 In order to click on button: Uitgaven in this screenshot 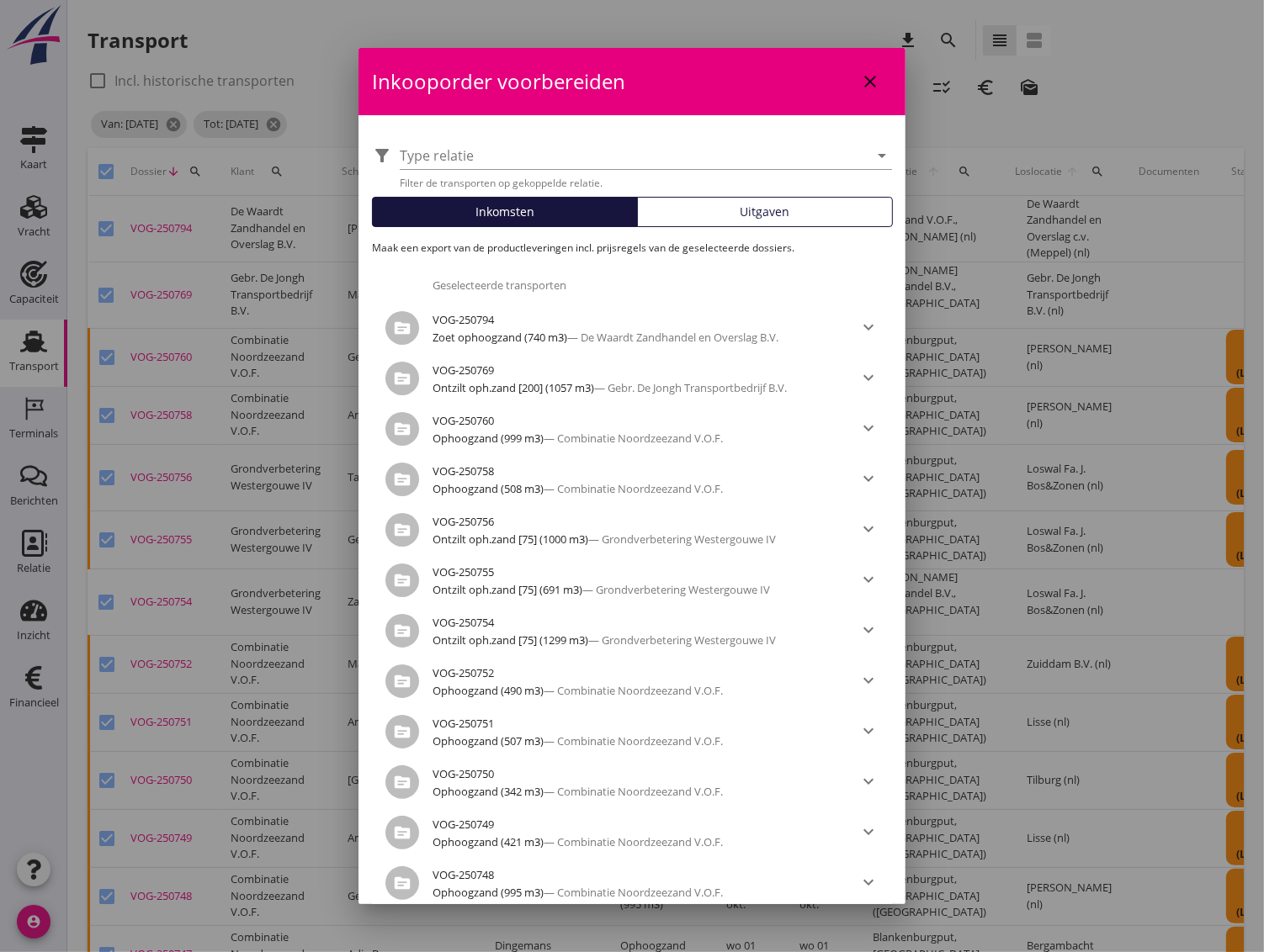, I will do `click(764, 212)`.